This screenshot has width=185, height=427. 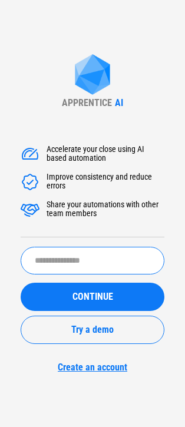 I want to click on button: CONTINUE, so click(x=93, y=297).